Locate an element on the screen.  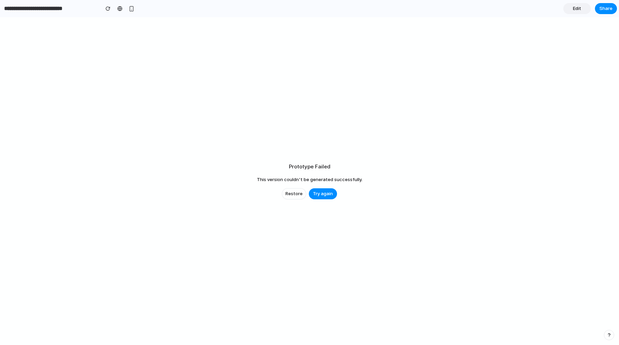
span: Share is located at coordinates (606, 9).